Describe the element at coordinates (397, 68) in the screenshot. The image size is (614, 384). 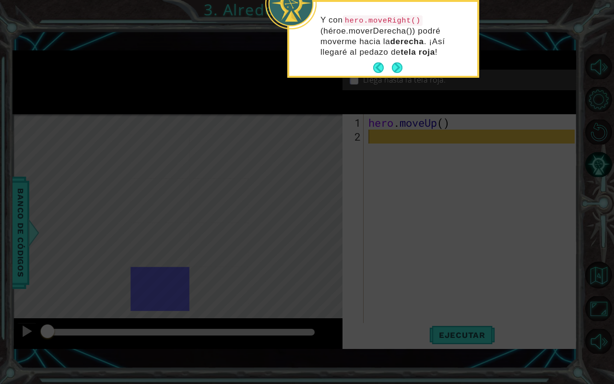
I see `button: Next` at that location.